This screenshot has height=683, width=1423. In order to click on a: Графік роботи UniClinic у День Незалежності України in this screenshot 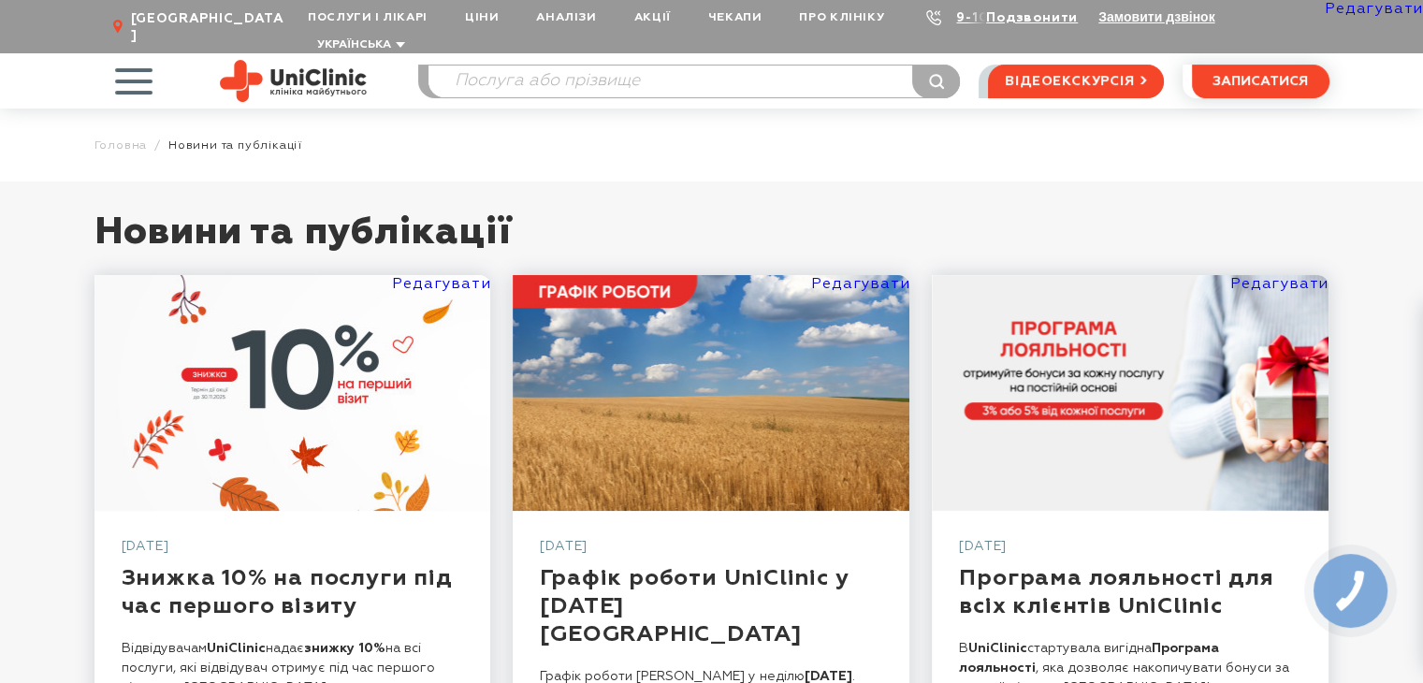, I will do `click(711, 393)`.